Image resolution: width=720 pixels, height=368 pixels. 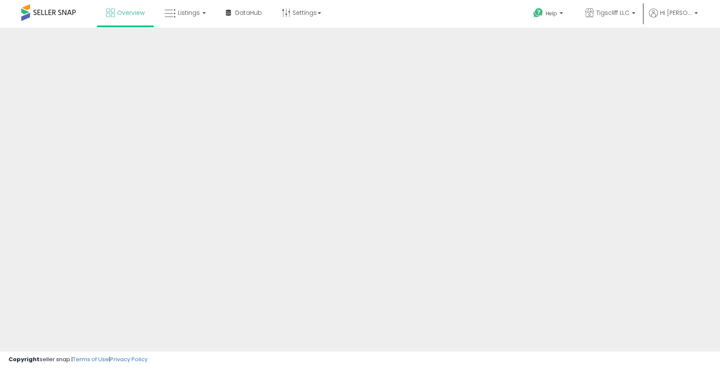 I want to click on a: Terms of Use, so click(x=91, y=360).